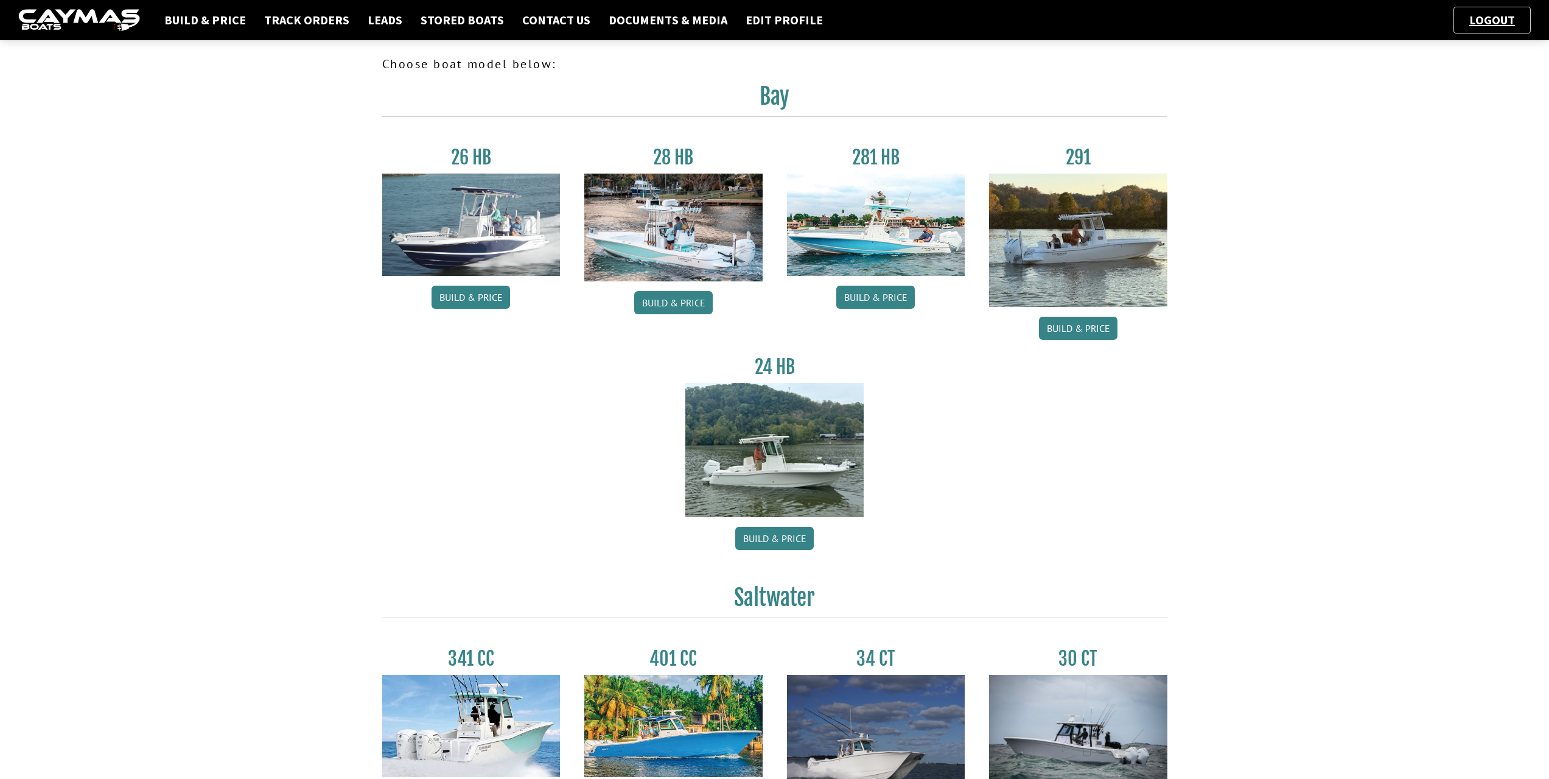 The height and width of the screenshot is (779, 1549). I want to click on p: Choose boat model below:, so click(775, 64).